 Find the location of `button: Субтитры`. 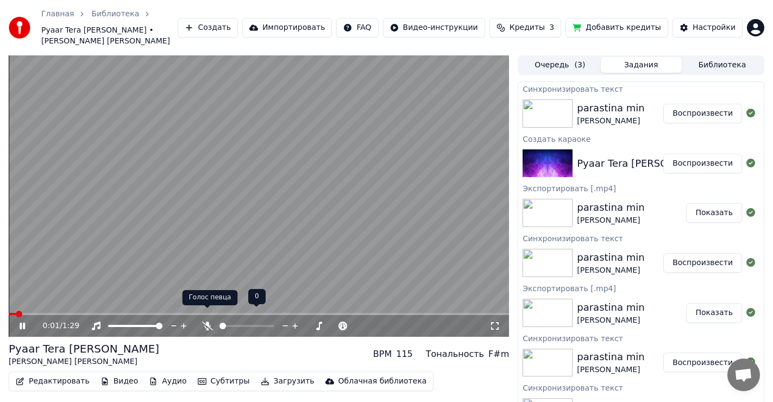

button: Субтитры is located at coordinates (224, 382).